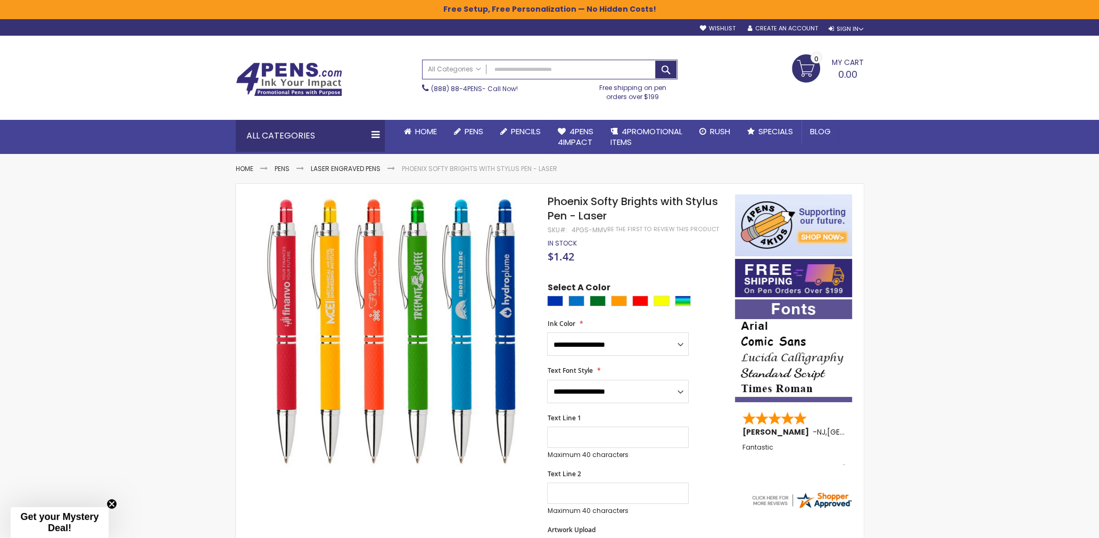 The width and height of the screenshot is (1099, 538). What do you see at coordinates (60, 522) in the screenshot?
I see `div: Get your Mystery Deal!Close teaser` at bounding box center [60, 522].